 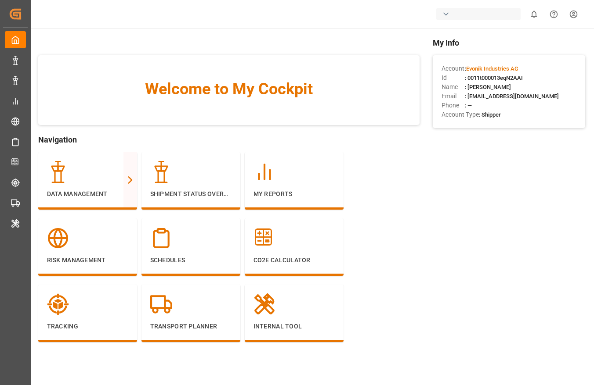 What do you see at coordinates (87, 327) in the screenshot?
I see `p: Tracking` at bounding box center [87, 327].